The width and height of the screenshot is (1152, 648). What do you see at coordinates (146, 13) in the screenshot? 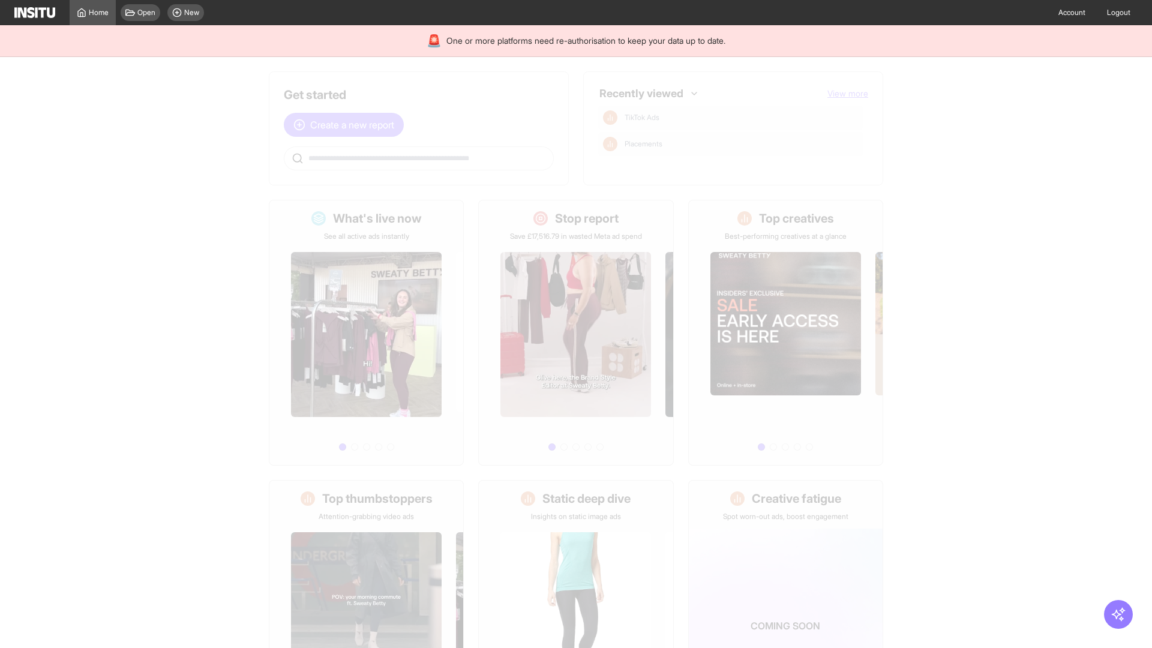
I see `span: Open` at bounding box center [146, 13].